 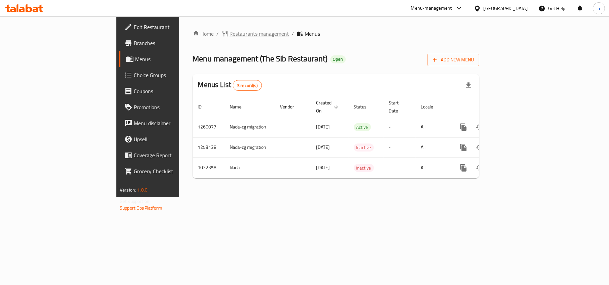 I want to click on span: Branches, so click(x=173, y=43).